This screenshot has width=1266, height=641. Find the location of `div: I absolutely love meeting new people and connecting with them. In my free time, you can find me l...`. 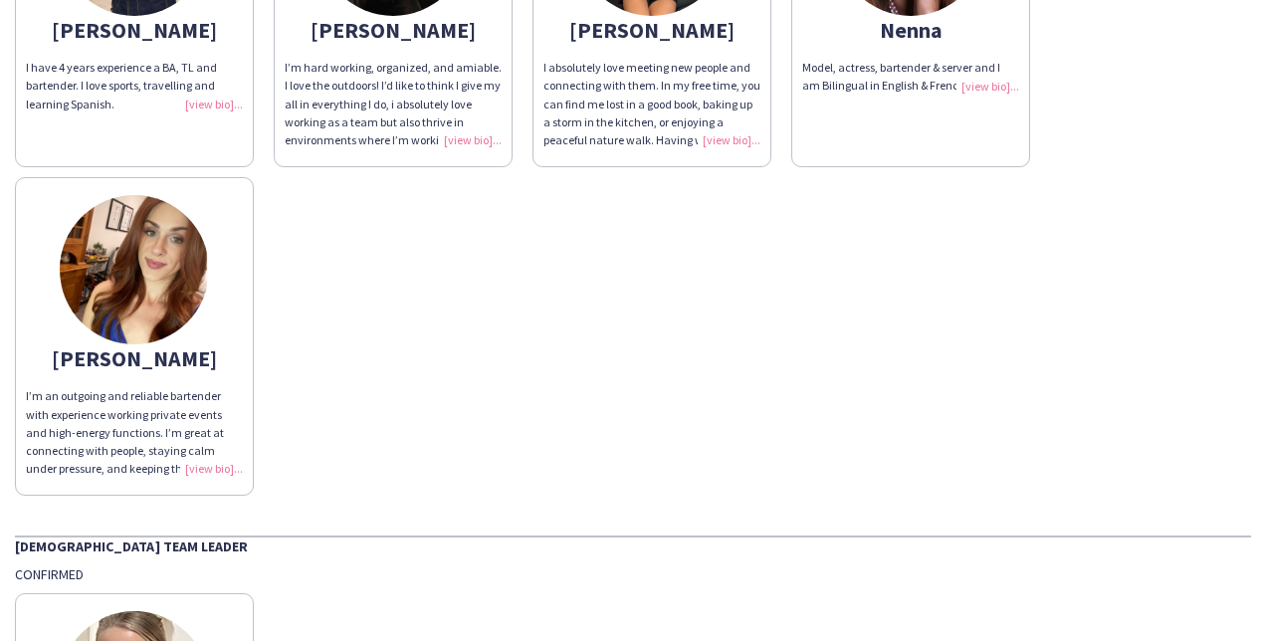

div: I absolutely love meeting new people and connecting with them. In my free time, you can find me l... is located at coordinates (652, 103).